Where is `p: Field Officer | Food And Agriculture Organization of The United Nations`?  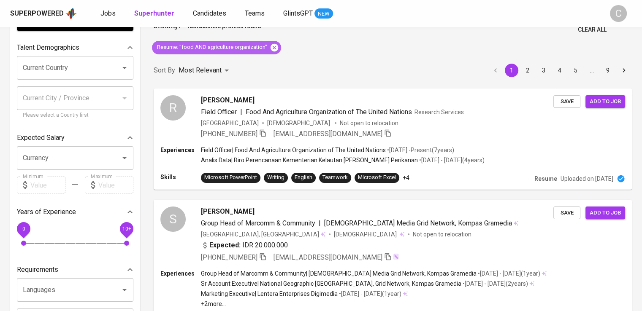
p: Field Officer | Food And Agriculture Organization of The United Nations is located at coordinates (293, 150).